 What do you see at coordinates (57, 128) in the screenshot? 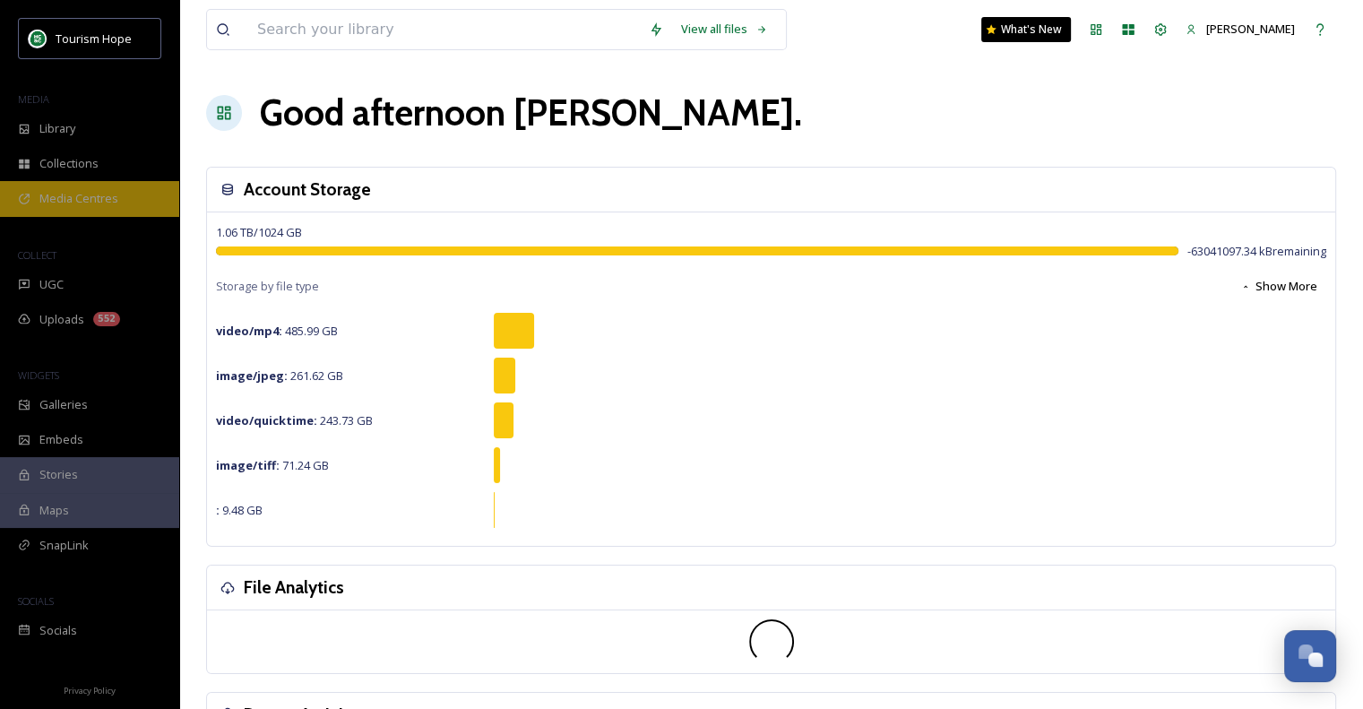
I see `span: Library` at bounding box center [57, 128].